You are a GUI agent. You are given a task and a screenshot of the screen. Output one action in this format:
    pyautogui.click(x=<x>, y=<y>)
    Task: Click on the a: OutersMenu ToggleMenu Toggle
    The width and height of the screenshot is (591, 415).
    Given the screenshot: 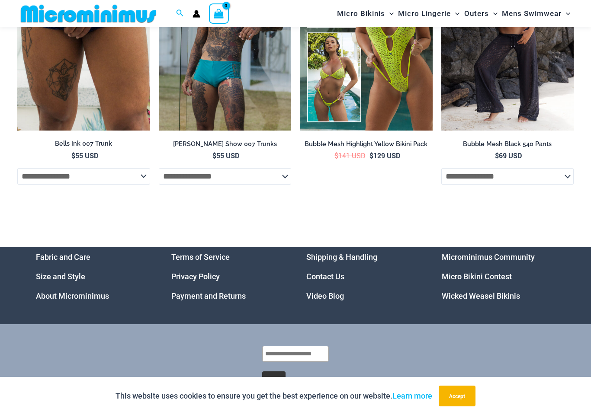 What is the action you would take?
    pyautogui.click(x=480, y=13)
    